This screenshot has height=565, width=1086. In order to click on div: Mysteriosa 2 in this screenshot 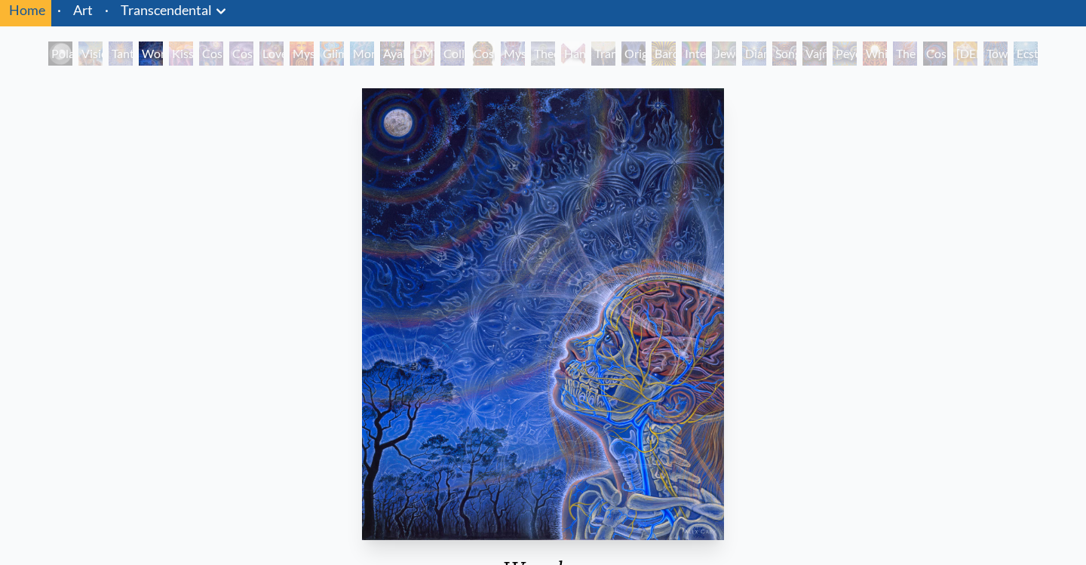, I will do `click(302, 54)`.